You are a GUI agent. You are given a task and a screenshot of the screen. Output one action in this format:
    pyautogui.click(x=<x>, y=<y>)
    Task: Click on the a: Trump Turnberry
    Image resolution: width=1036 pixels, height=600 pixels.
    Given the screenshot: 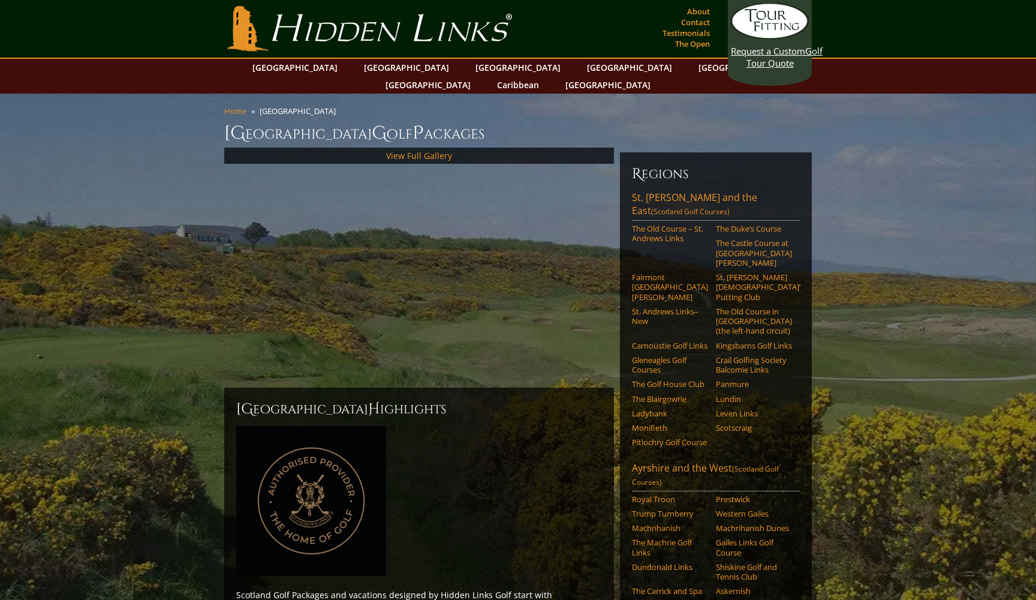 What is the action you would take?
    pyautogui.click(x=670, y=513)
    